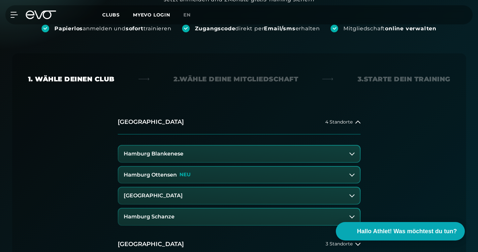  Describe the element at coordinates (191, 15) in the screenshot. I see `a: en` at that location.